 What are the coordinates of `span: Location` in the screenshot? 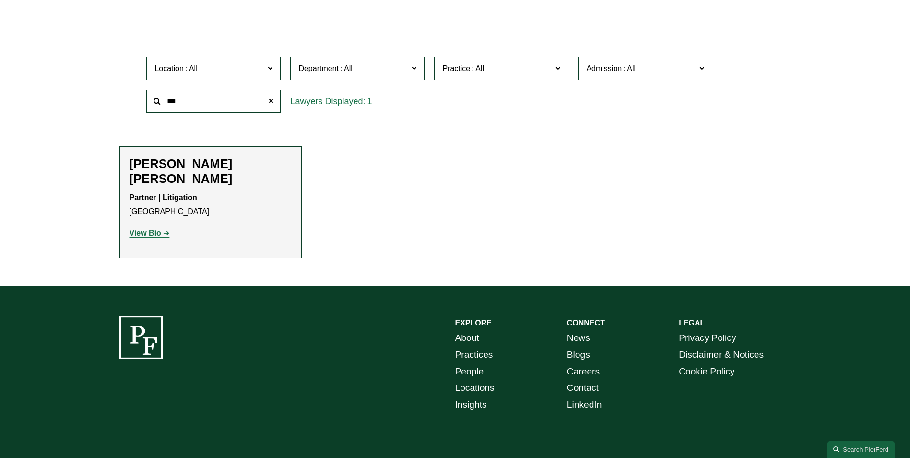 It's located at (169, 68).